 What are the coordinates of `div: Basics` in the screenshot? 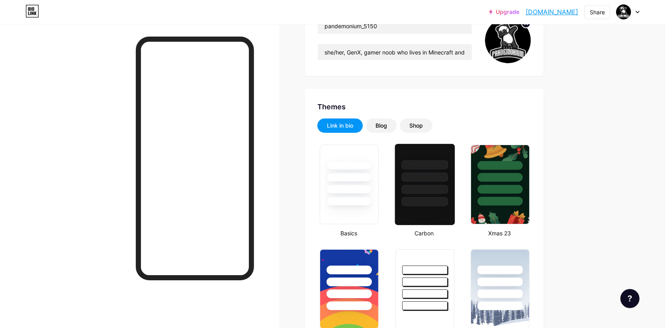 It's located at (348, 233).